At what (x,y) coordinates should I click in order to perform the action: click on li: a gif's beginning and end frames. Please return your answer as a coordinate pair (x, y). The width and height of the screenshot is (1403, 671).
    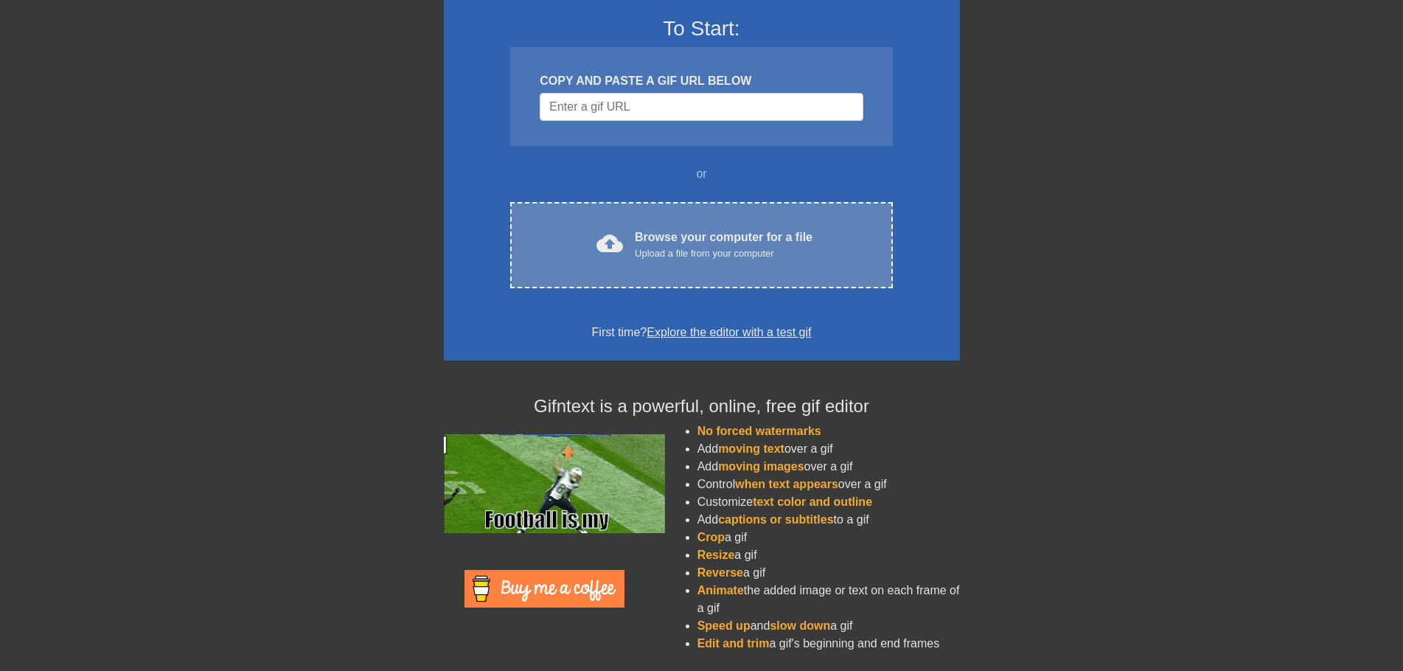
    Looking at the image, I should click on (828, 643).